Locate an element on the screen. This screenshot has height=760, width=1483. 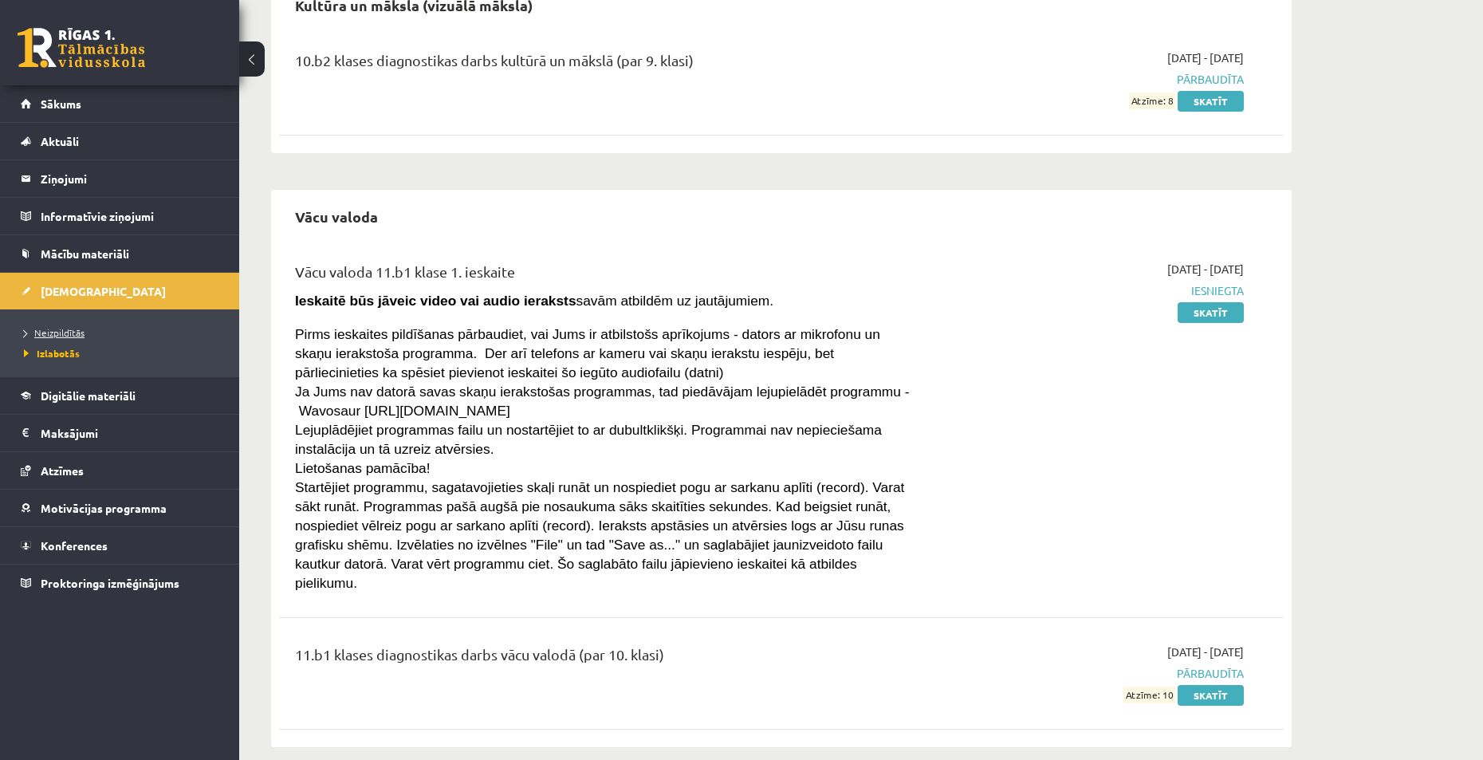
a: Maksājumi is located at coordinates (120, 433).